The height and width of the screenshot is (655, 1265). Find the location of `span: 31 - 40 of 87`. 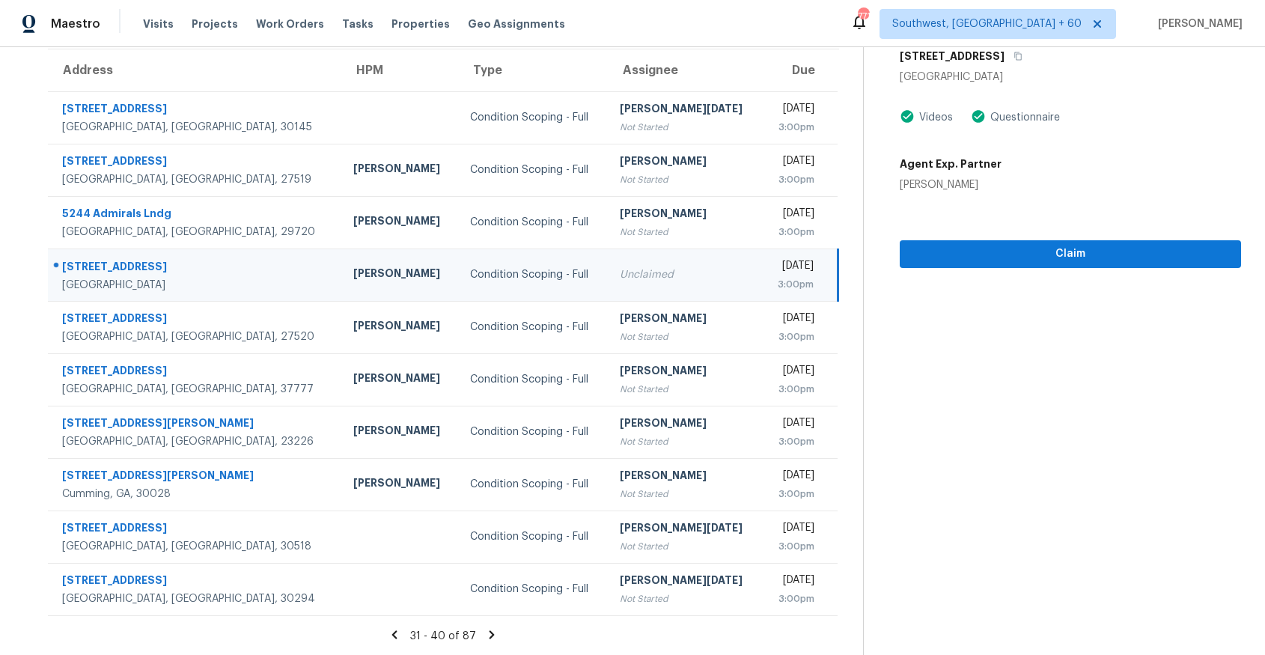

span: 31 - 40 of 87 is located at coordinates (443, 636).